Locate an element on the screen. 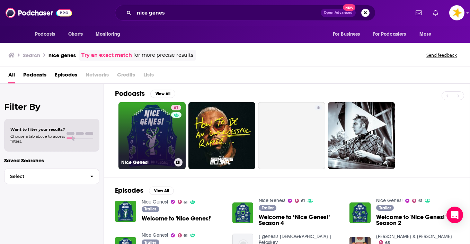 Image resolution: width=470 pixels, height=244 pixels. h3: Nice Genes! is located at coordinates (146, 162).